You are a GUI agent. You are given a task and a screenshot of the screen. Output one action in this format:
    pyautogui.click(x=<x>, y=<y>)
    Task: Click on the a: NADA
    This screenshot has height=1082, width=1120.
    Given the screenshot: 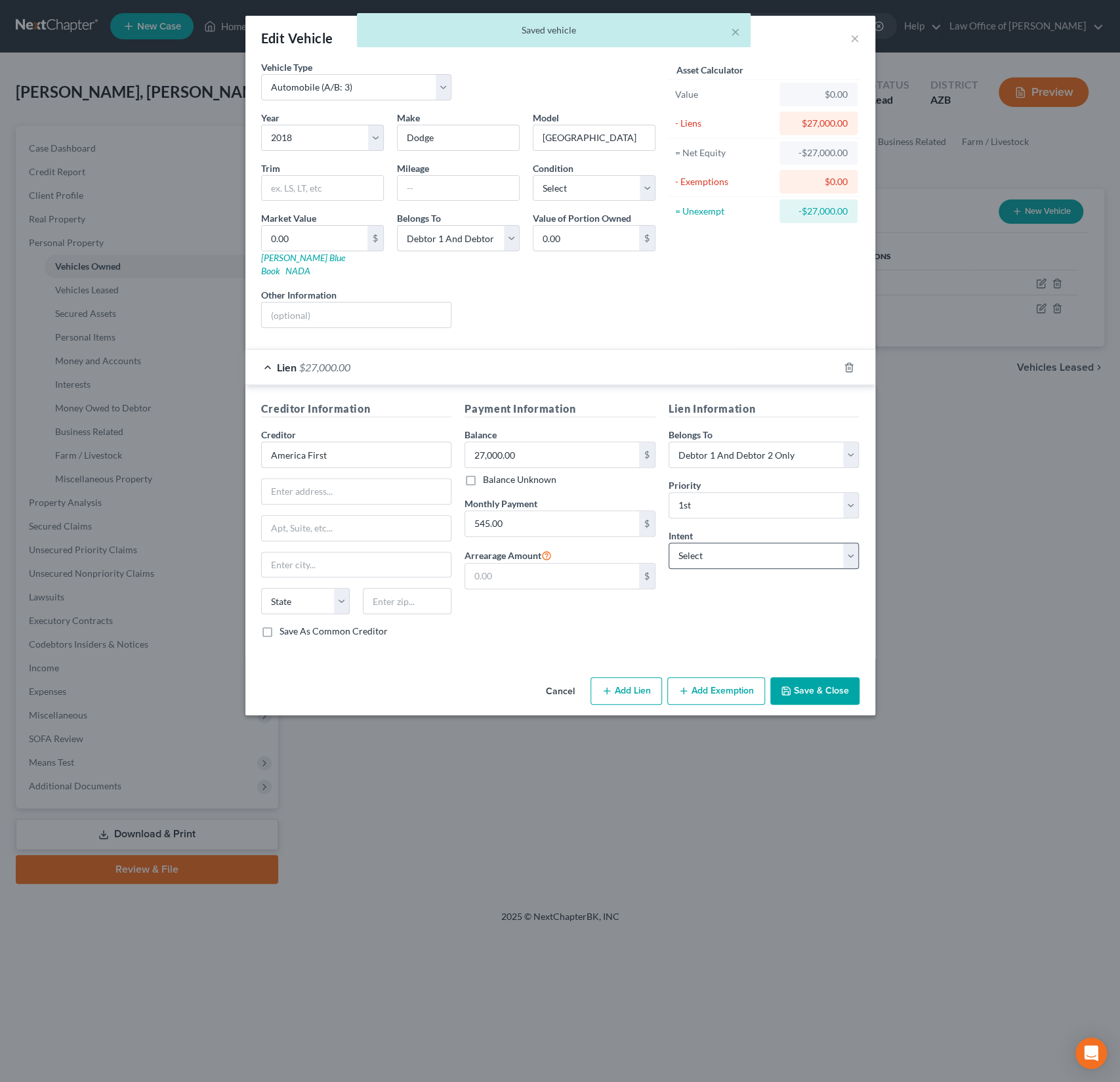 What is the action you would take?
    pyautogui.click(x=298, y=271)
    